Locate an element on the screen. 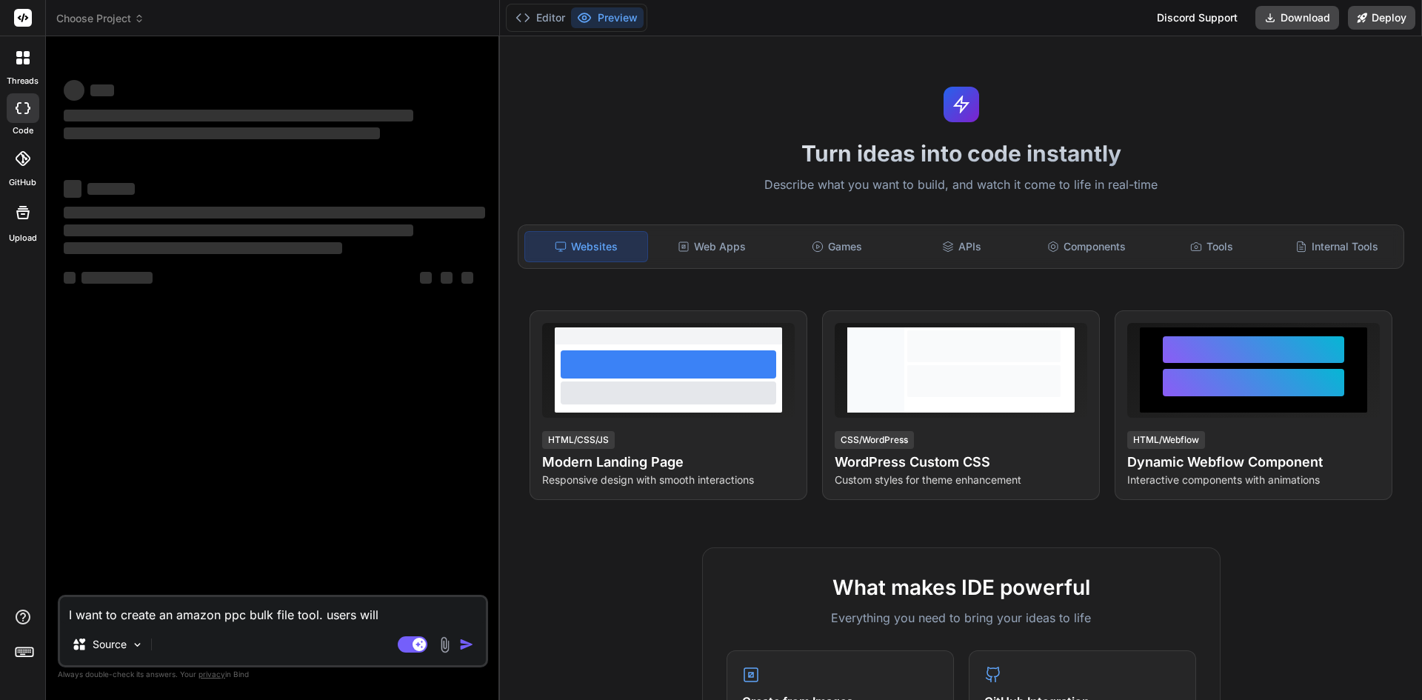 Image resolution: width=1422 pixels, height=700 pixels. button: Editor is located at coordinates (540, 18).